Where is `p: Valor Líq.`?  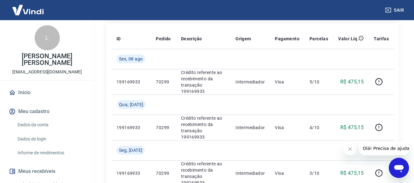 p: Valor Líq. is located at coordinates (348, 39).